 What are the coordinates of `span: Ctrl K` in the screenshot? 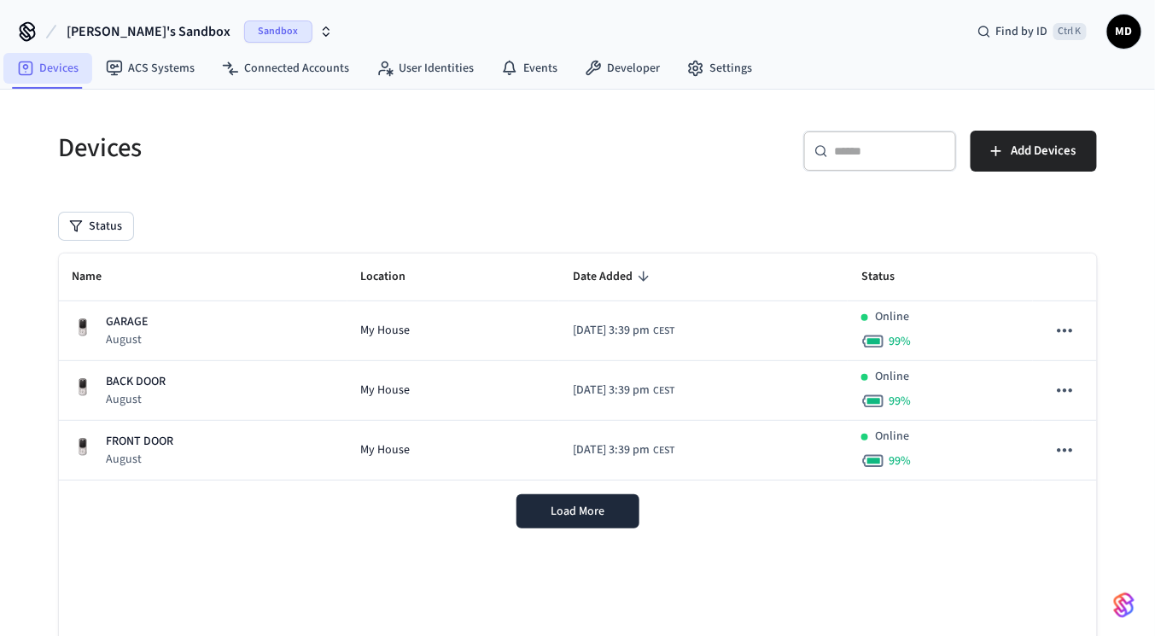 It's located at (1069, 32).